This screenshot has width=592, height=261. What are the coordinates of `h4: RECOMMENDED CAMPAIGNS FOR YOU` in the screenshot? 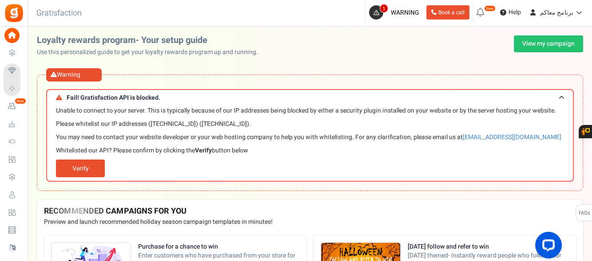 It's located at (310, 212).